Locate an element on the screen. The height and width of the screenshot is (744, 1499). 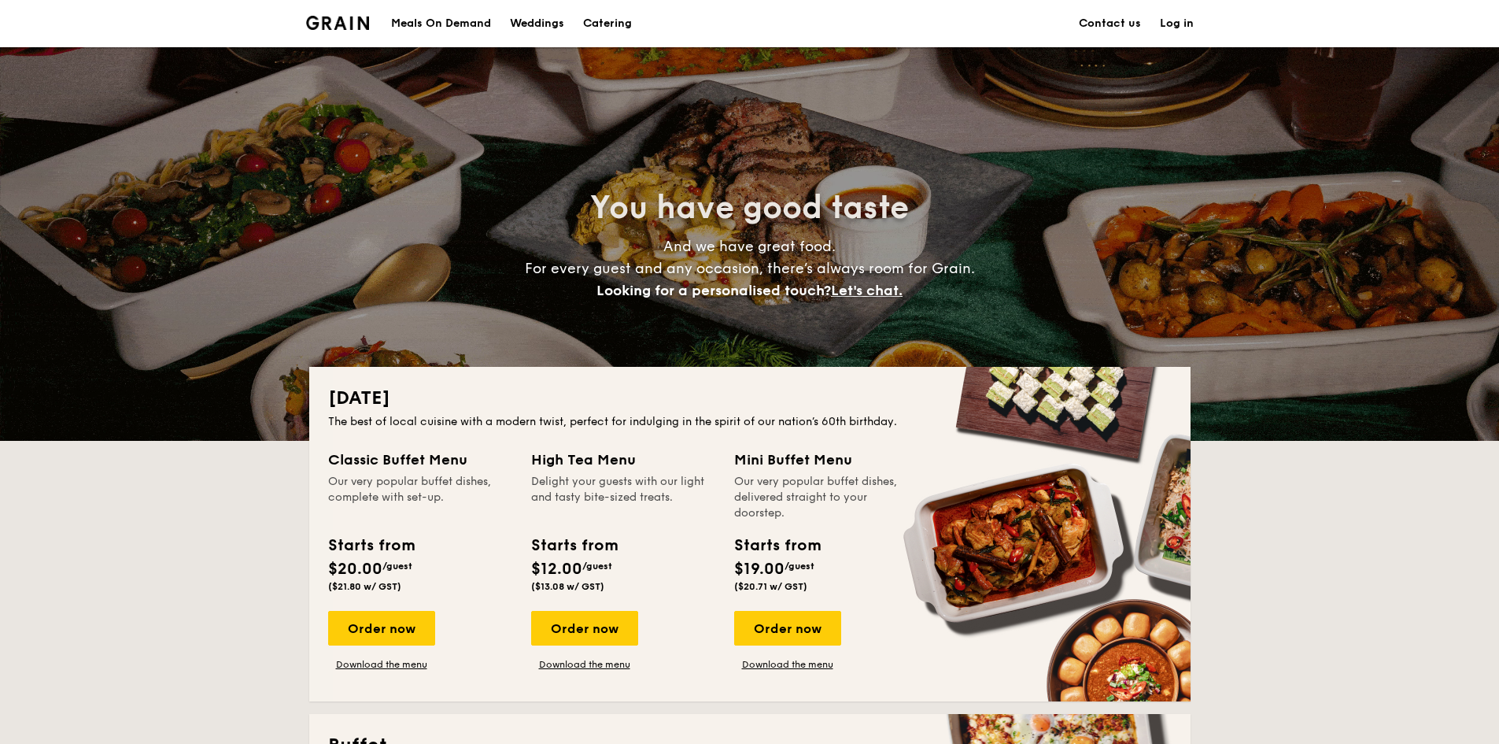
div: Delight your guests with our light and tasty bite-sized treats. is located at coordinates (623, 497).